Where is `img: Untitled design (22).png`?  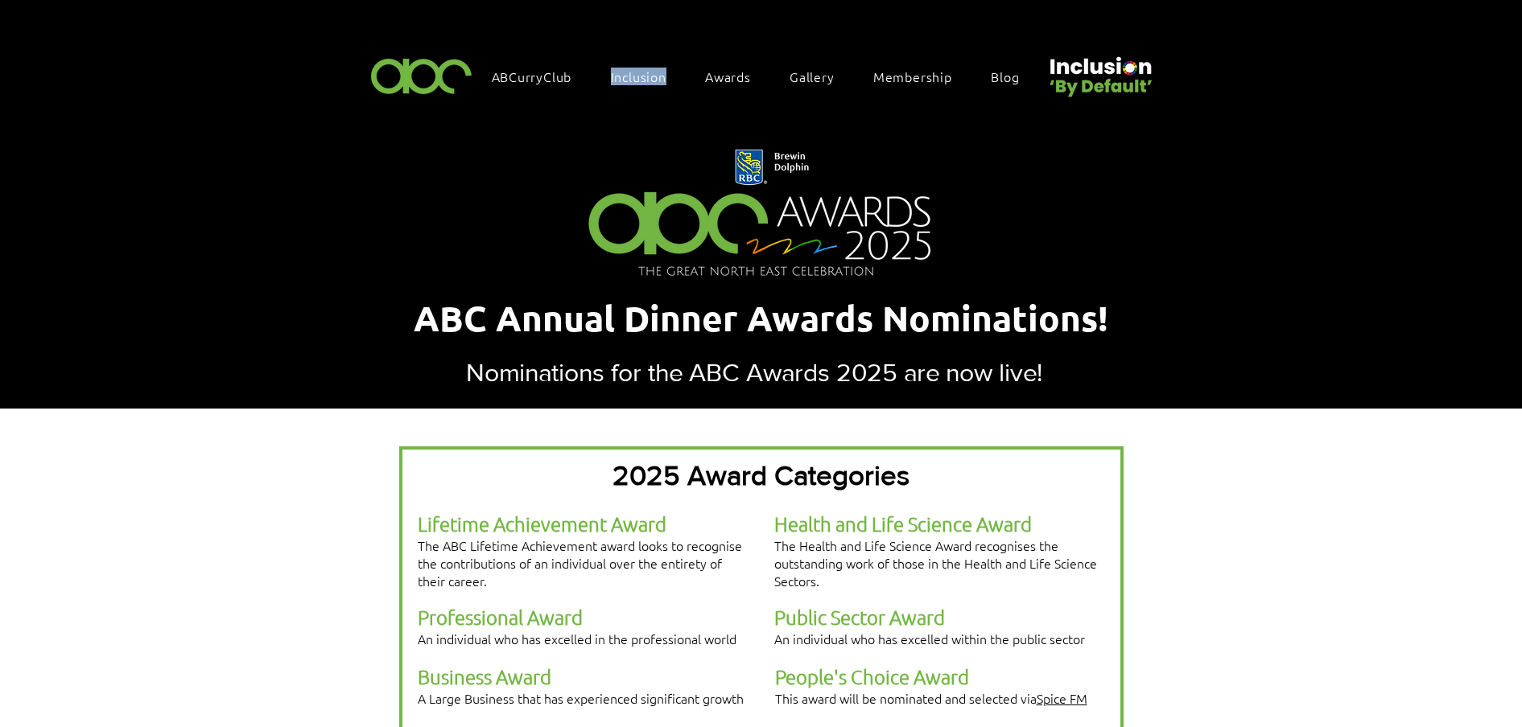
img: Untitled design (22).png is located at coordinates (1099, 71).